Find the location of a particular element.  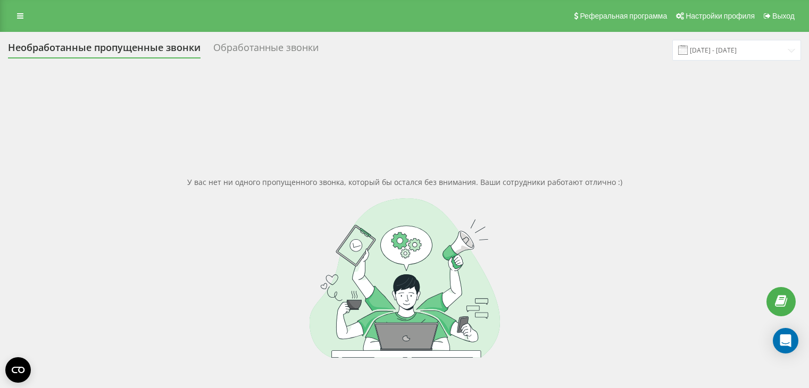

div: Обработанные звонки is located at coordinates (266, 50).